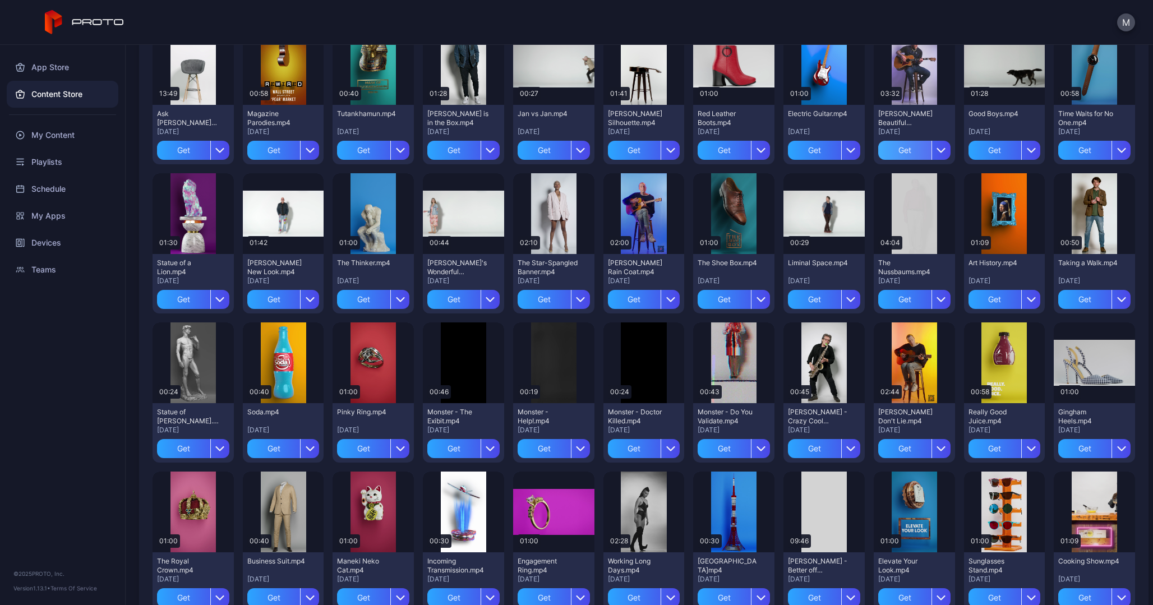 The height and width of the screenshot is (605, 1153). Describe the element at coordinates (1089, 263) in the screenshot. I see `div: Taking a Walk.mp4` at that location.